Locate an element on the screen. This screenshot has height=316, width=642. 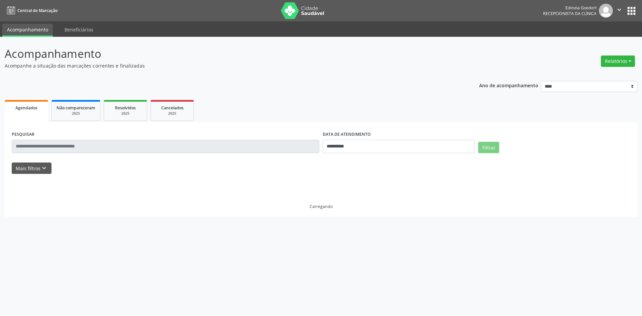
button: Relatórios is located at coordinates (618, 61).